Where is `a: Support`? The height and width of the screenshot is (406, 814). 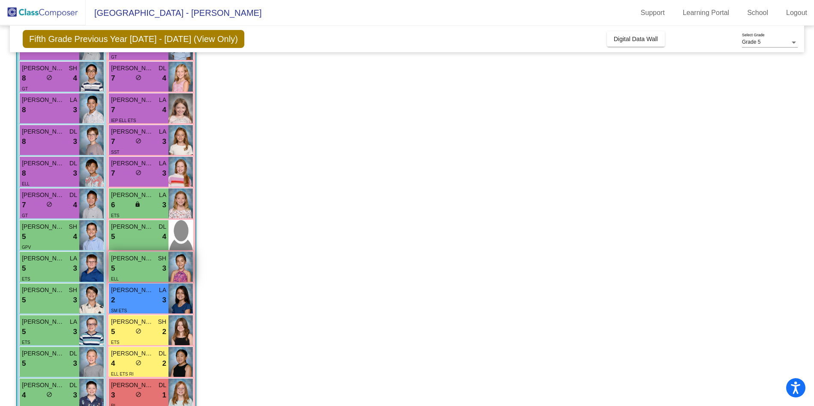 a: Support is located at coordinates (653, 13).